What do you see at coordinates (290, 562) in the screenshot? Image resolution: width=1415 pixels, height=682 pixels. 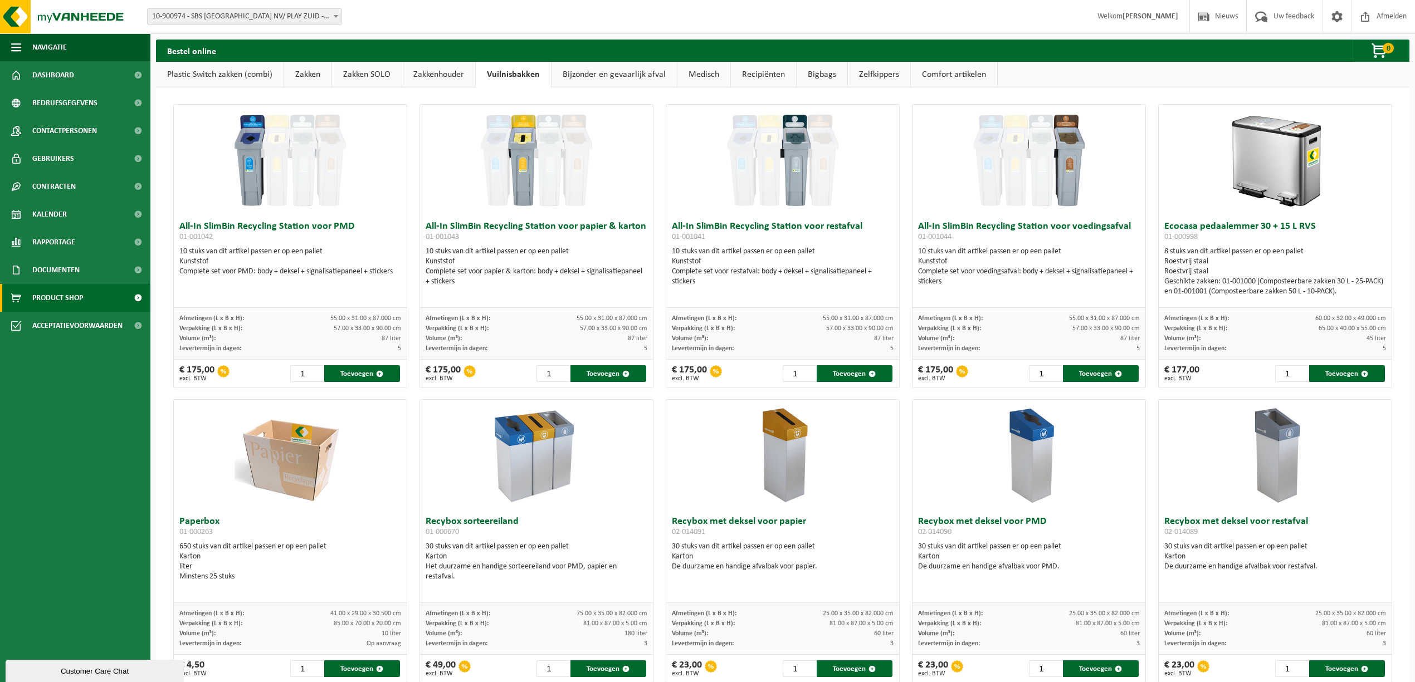 I see `div: 650 stuks van dit artikel passen er op een pallet` at bounding box center [290, 562].